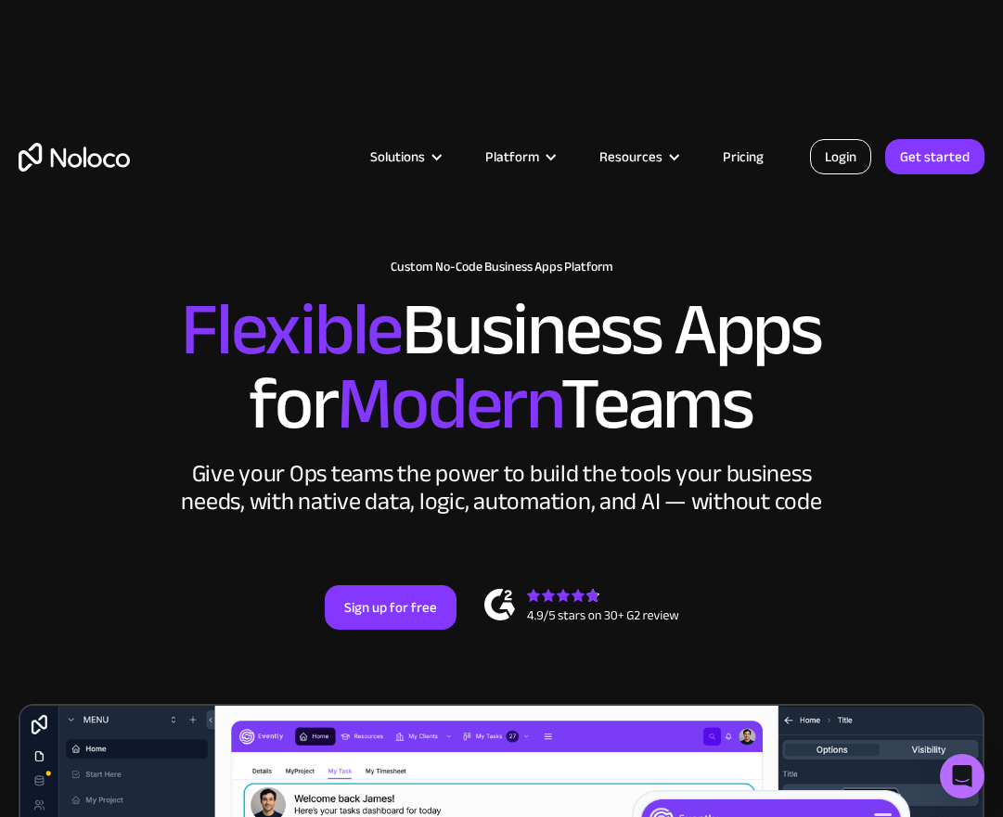  What do you see at coordinates (743, 157) in the screenshot?
I see `a: Pricing` at bounding box center [743, 157].